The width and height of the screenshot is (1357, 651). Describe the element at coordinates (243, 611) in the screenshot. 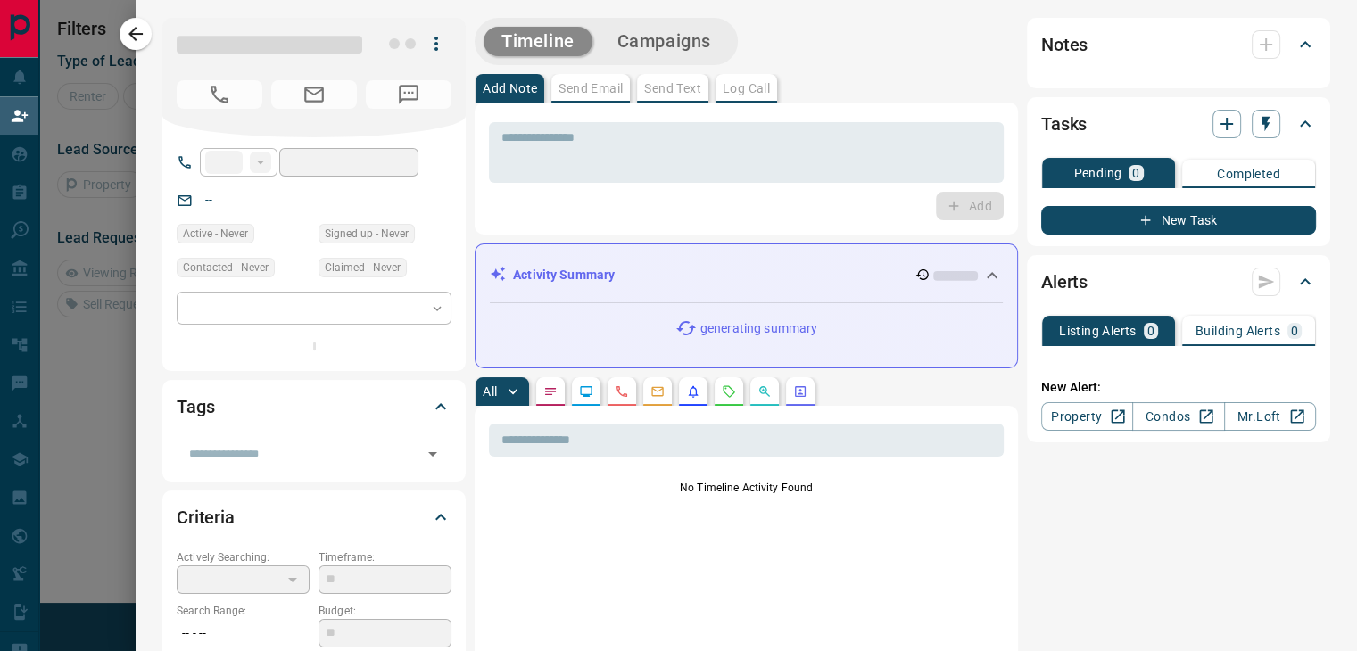

I see `p: Search Range:` at that location.